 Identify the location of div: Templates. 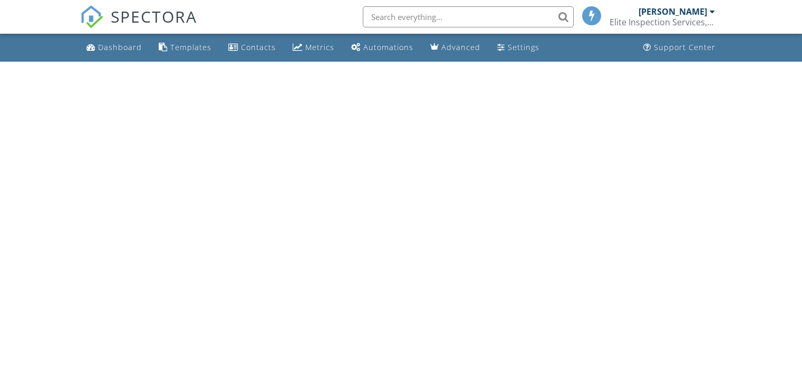
(191, 47).